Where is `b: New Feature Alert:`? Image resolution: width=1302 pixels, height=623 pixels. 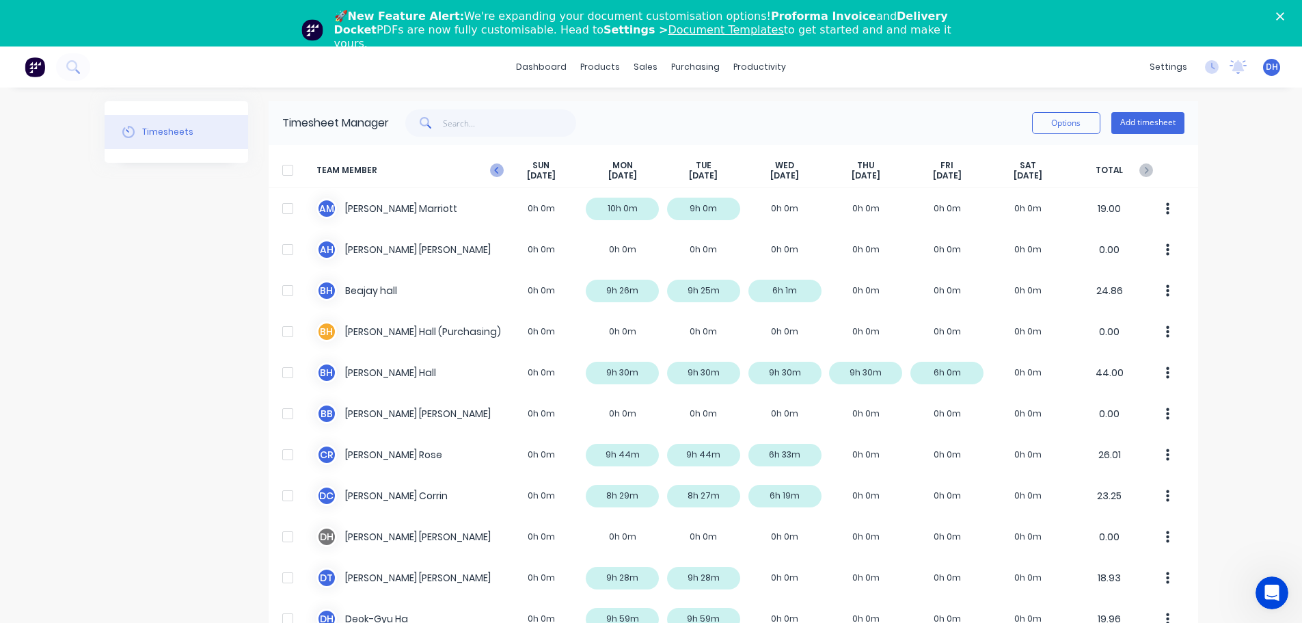 b: New Feature Alert: is located at coordinates (406, 16).